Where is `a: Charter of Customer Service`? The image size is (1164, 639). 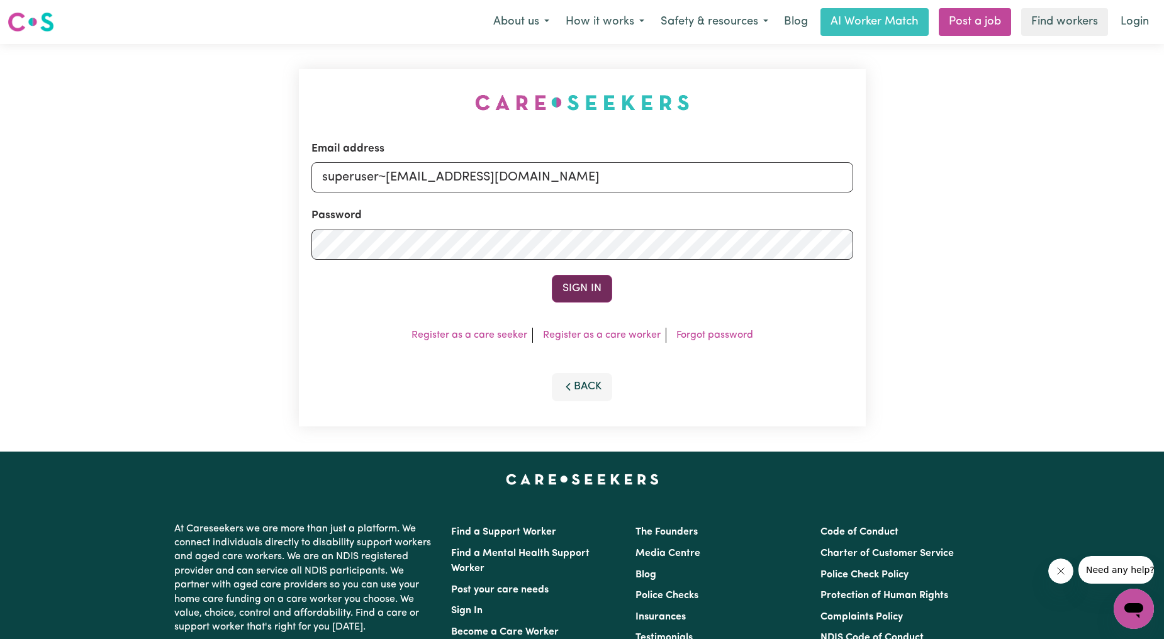 a: Charter of Customer Service is located at coordinates (887, 554).